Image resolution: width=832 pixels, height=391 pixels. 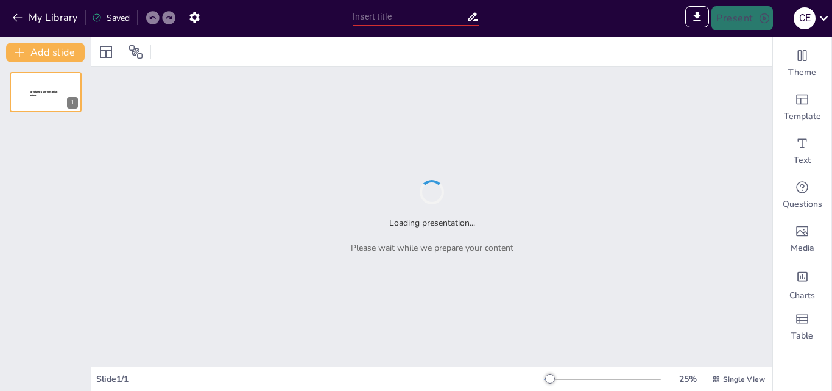 What do you see at coordinates (802, 248) in the screenshot?
I see `span: Media` at bounding box center [802, 248].